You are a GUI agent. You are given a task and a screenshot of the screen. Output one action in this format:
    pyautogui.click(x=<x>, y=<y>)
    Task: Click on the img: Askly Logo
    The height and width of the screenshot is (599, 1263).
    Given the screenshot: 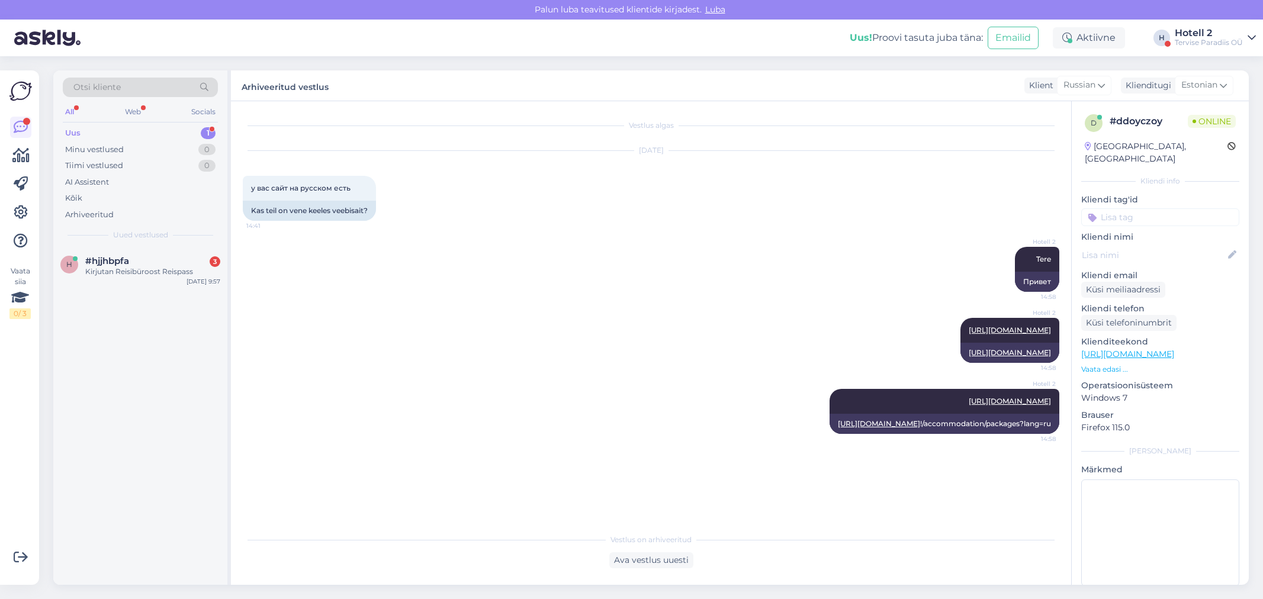 What is the action you would take?
    pyautogui.click(x=21, y=91)
    